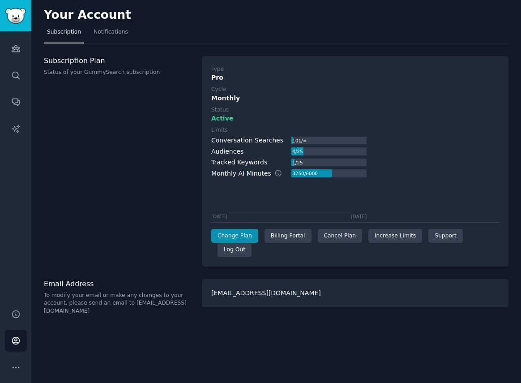 This screenshot has width=521, height=383. What do you see at coordinates (239, 162) in the screenshot?
I see `div: Tracked Keywords` at bounding box center [239, 162].